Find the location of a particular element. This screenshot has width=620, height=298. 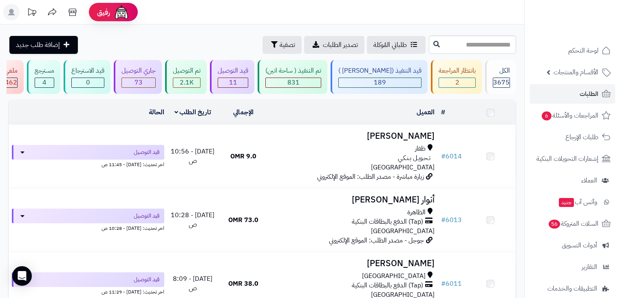

a: تصدير الطلبات is located at coordinates (334, 45).